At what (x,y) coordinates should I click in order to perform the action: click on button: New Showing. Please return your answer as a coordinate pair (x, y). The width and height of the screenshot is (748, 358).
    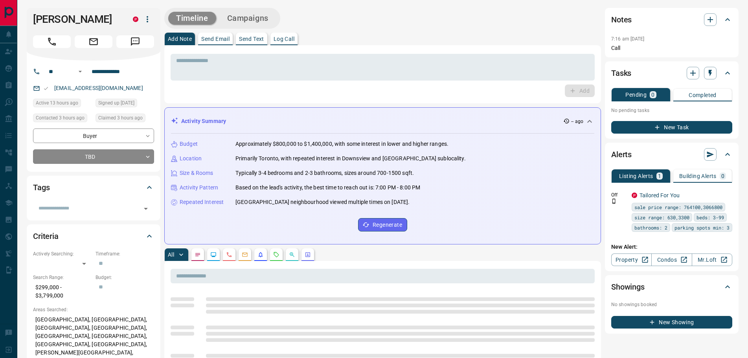
    Looking at the image, I should click on (672, 322).